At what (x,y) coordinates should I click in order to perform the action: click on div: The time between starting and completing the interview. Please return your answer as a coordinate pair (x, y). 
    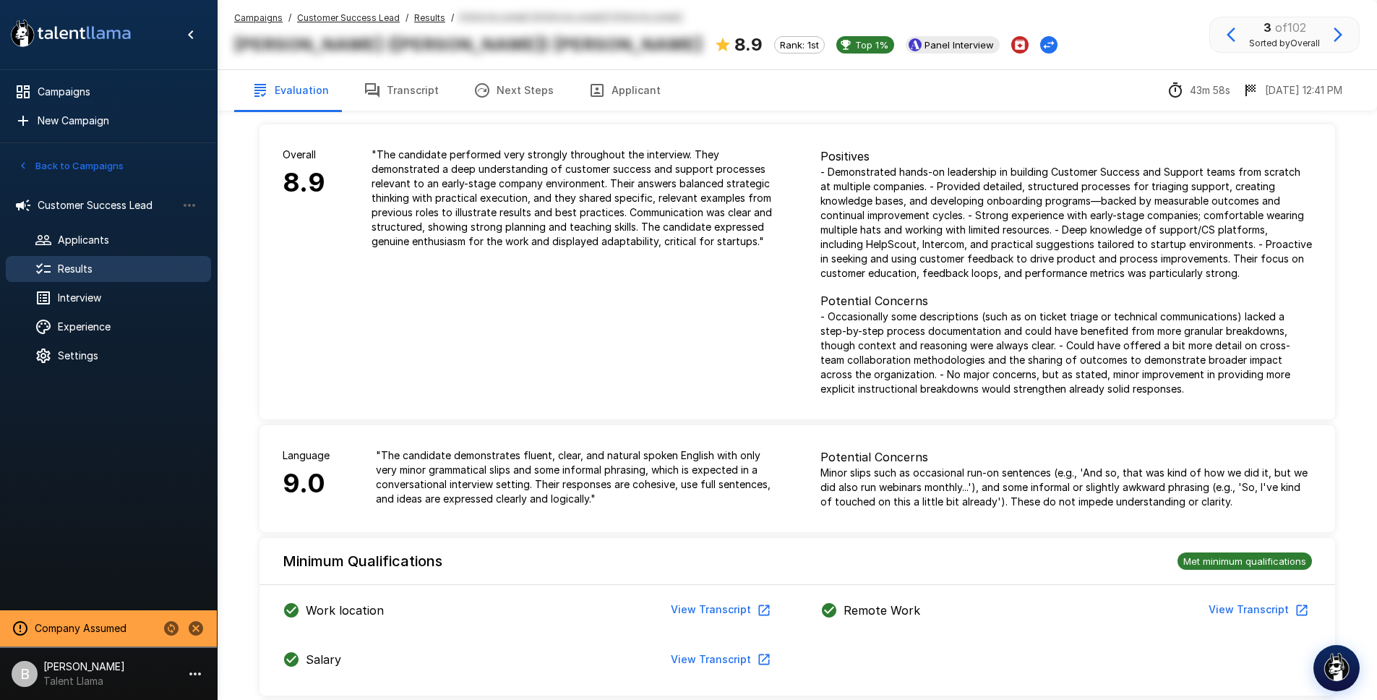
    Looking at the image, I should click on (1199, 90).